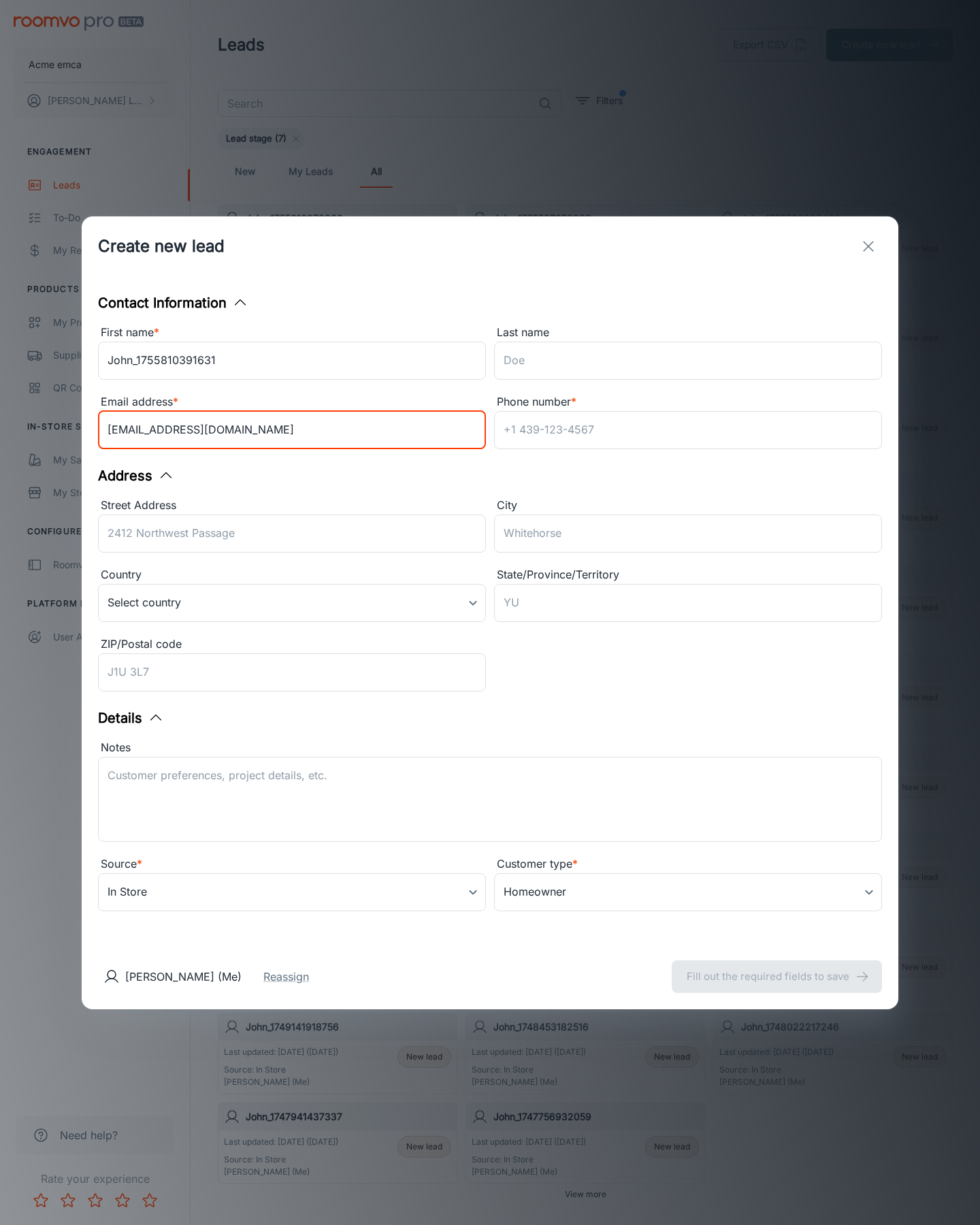  Describe the element at coordinates (688, 430) in the screenshot. I see `input: +1 439-123-4567` at that location.